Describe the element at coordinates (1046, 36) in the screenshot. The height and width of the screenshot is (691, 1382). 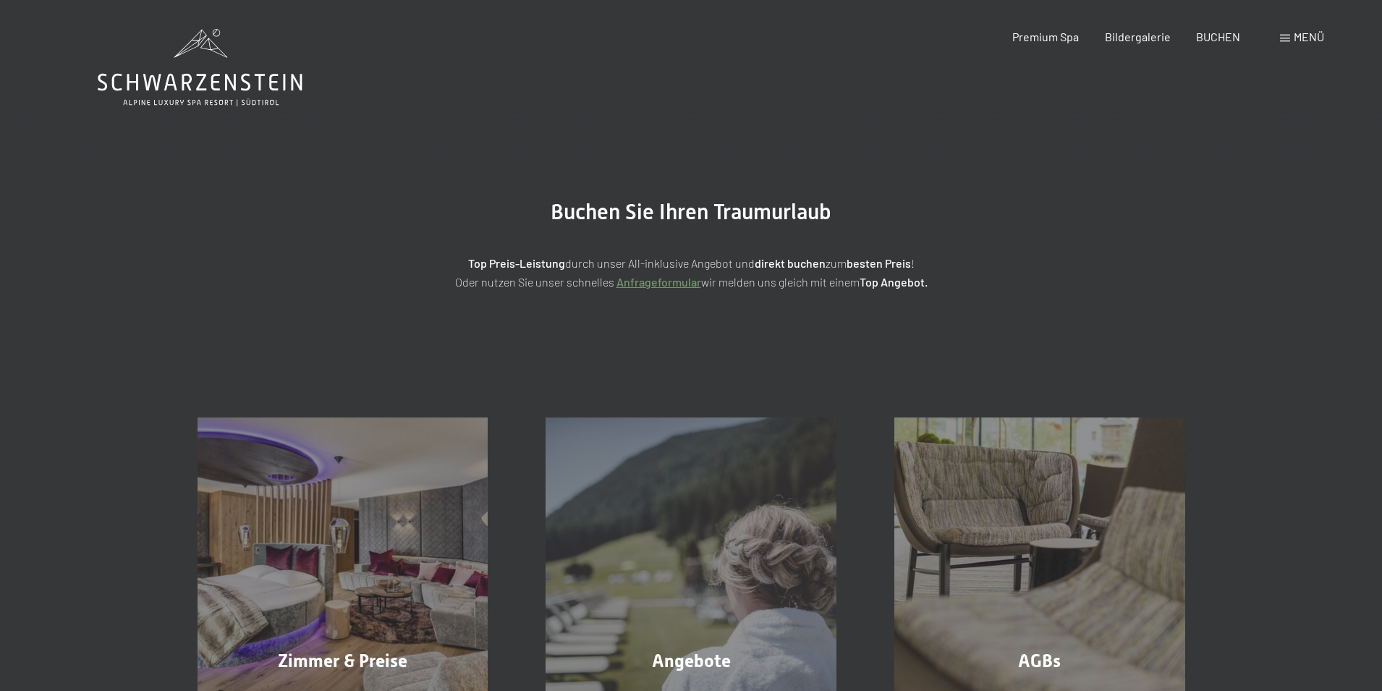
I see `span: Premium Spa` at that location.